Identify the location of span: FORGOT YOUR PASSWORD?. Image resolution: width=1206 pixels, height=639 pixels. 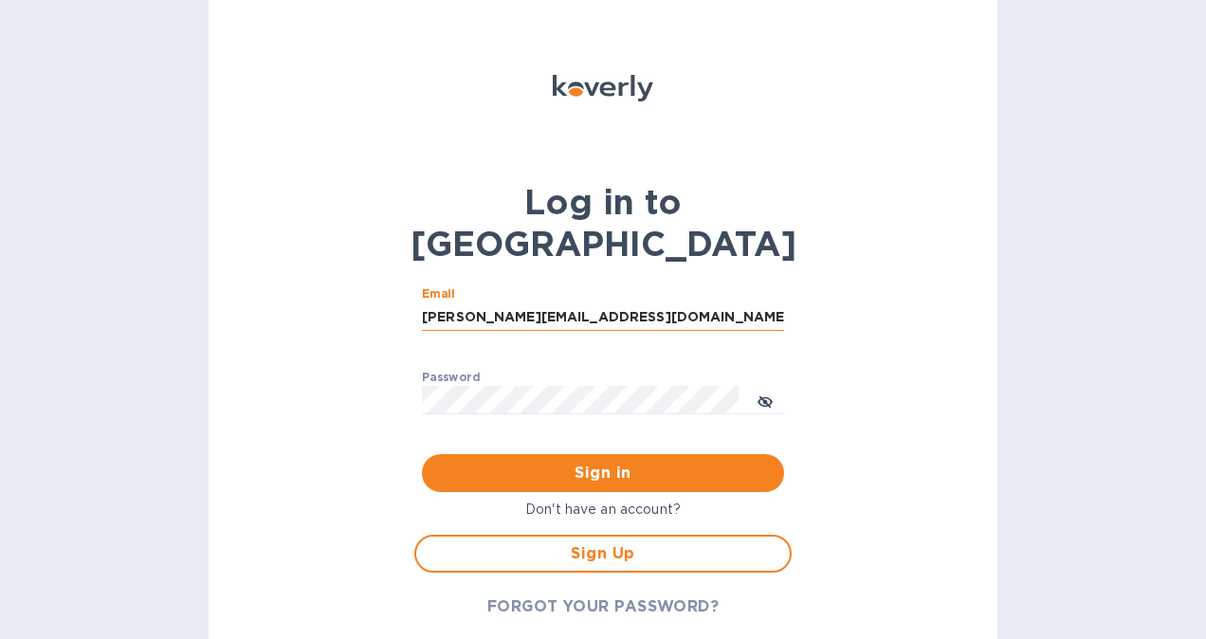
(603, 607).